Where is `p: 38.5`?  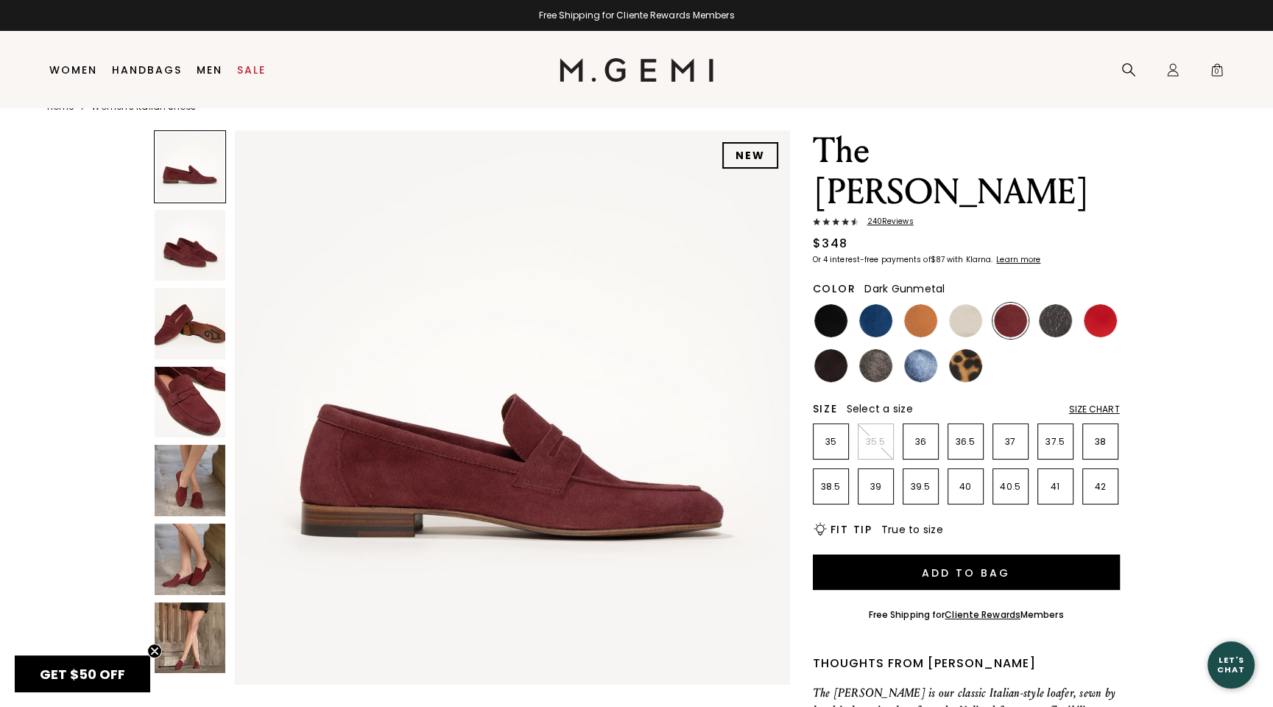
p: 38.5 is located at coordinates (831, 487).